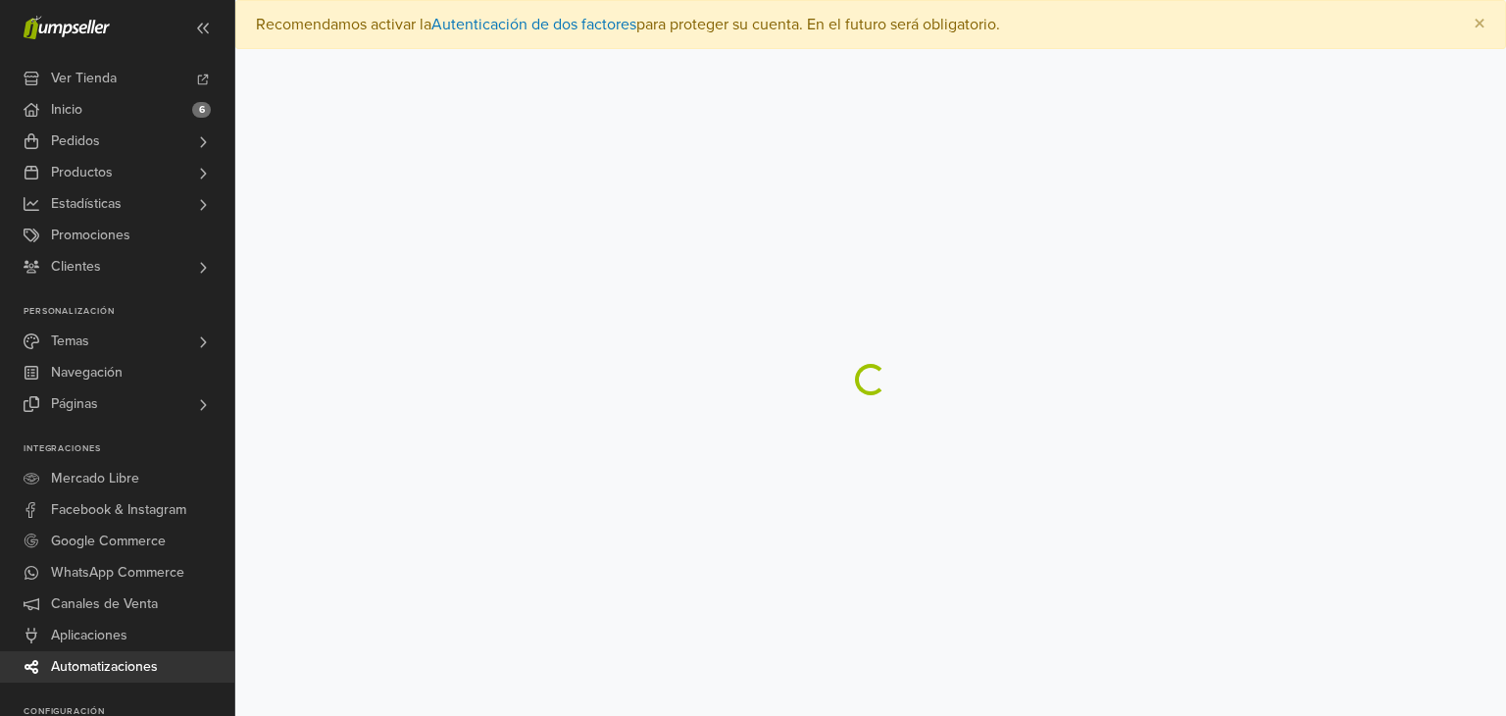 This screenshot has width=1506, height=716. Describe the element at coordinates (76, 267) in the screenshot. I see `span: Clientes` at that location.